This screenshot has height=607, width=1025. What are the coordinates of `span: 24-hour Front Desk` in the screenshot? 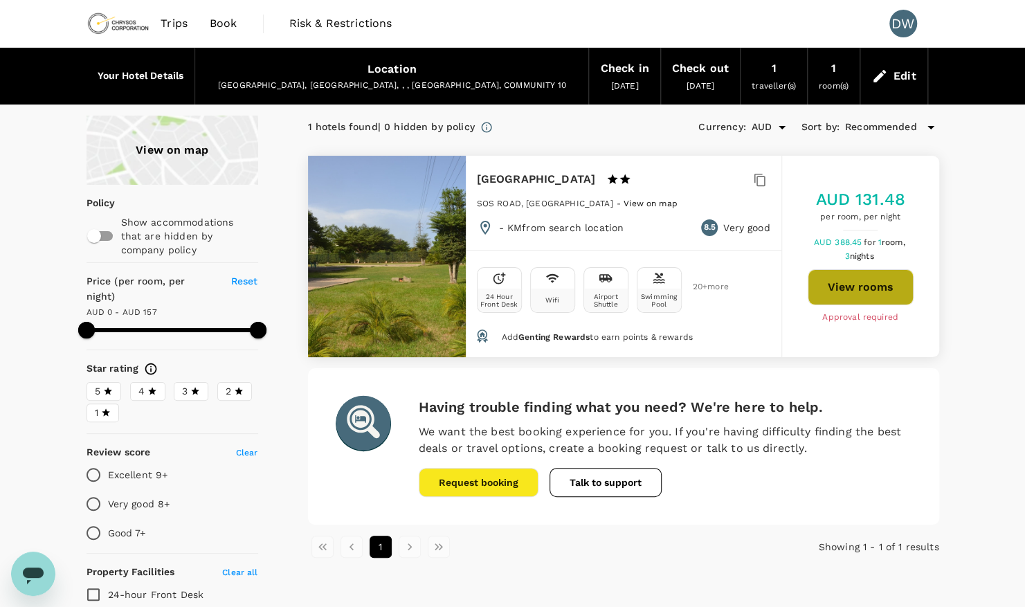 It's located at (156, 594).